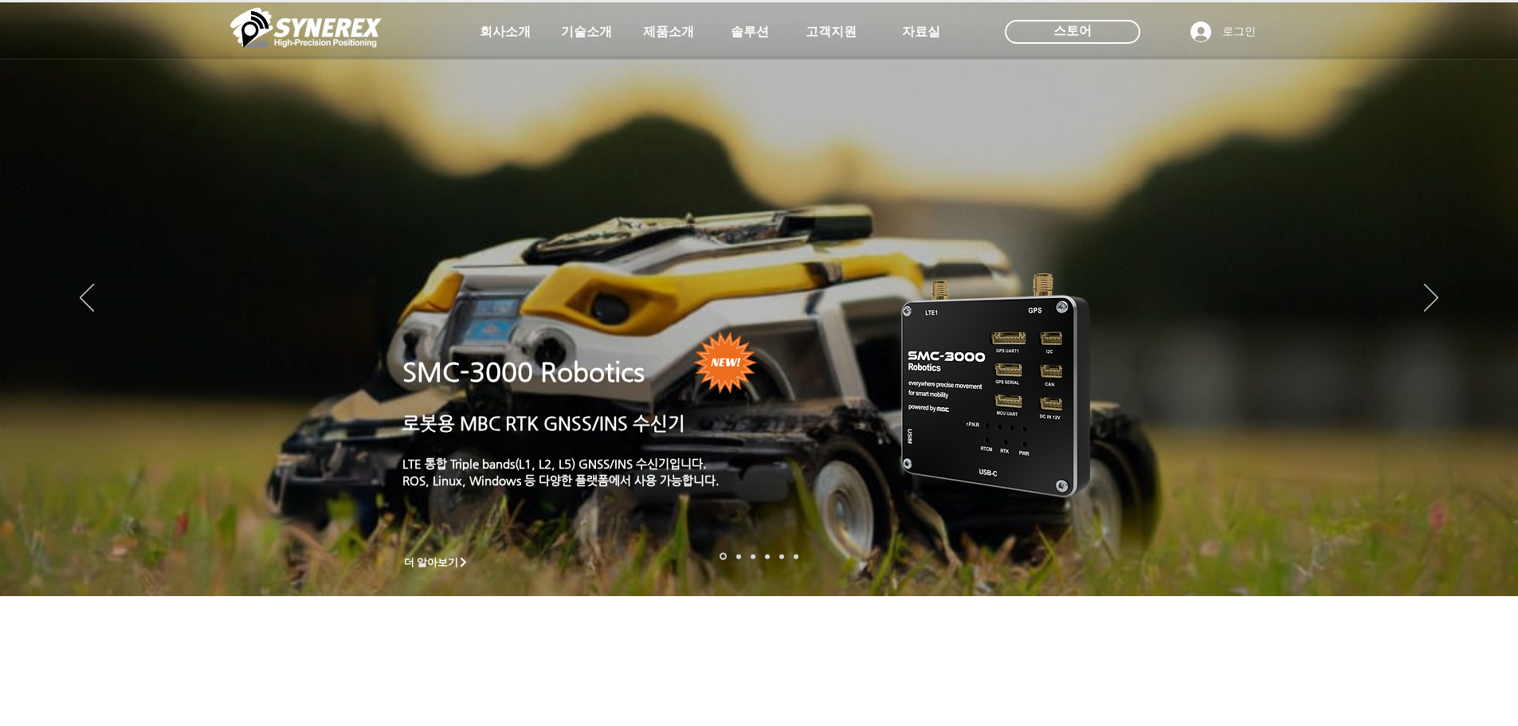  What do you see at coordinates (750, 32) in the screenshot?
I see `a: 솔루션` at bounding box center [750, 32].